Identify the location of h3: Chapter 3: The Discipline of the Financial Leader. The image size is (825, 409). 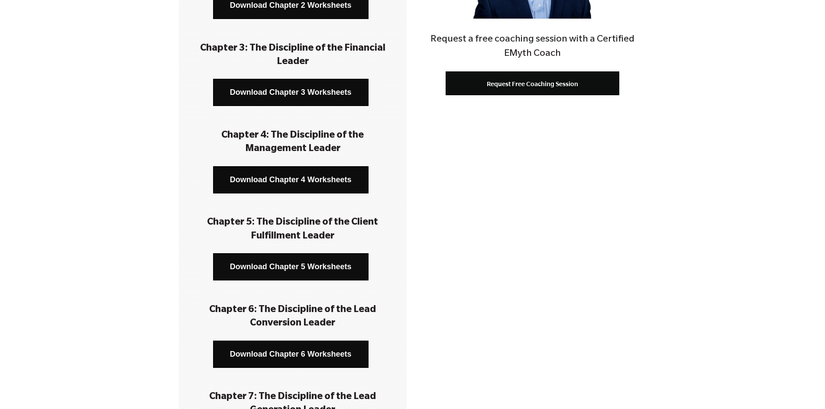
(293, 56).